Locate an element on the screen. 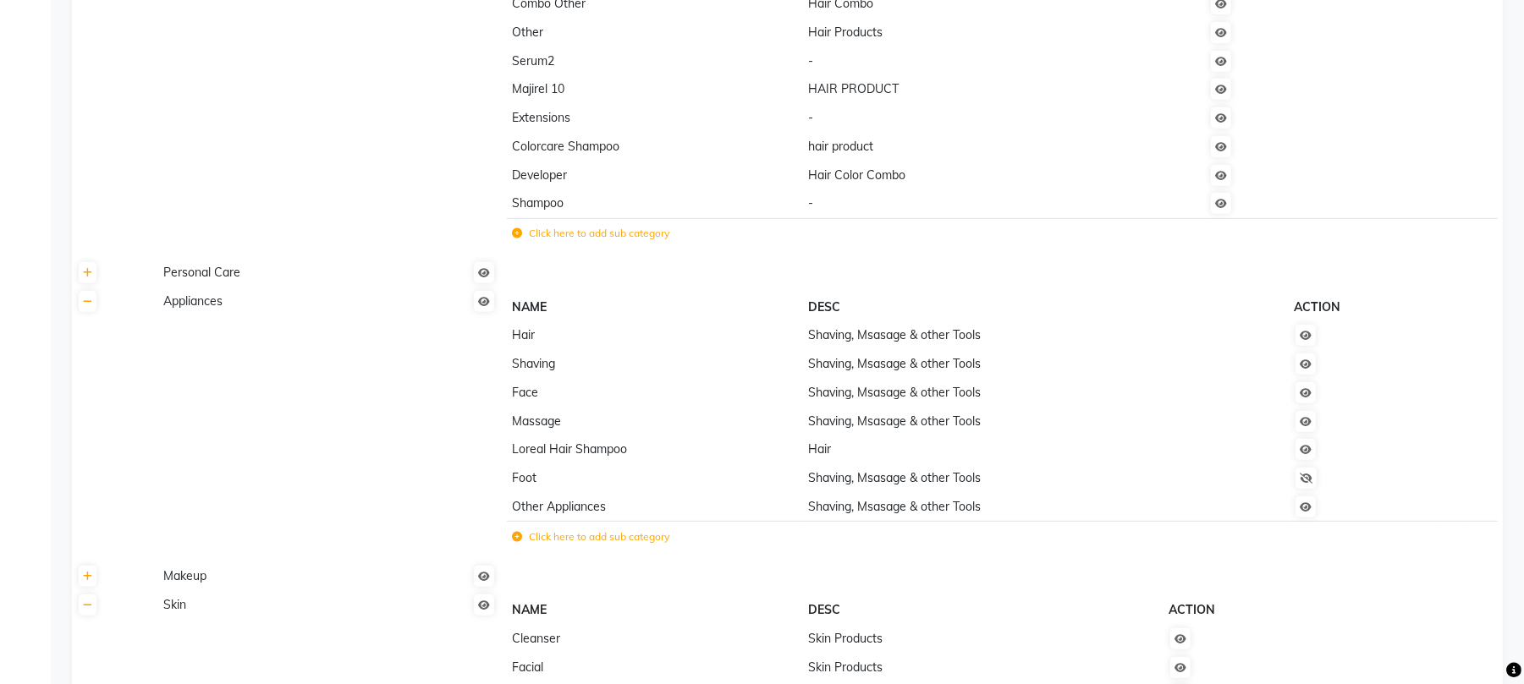 The height and width of the screenshot is (684, 1524). span: Massage is located at coordinates (536, 421).